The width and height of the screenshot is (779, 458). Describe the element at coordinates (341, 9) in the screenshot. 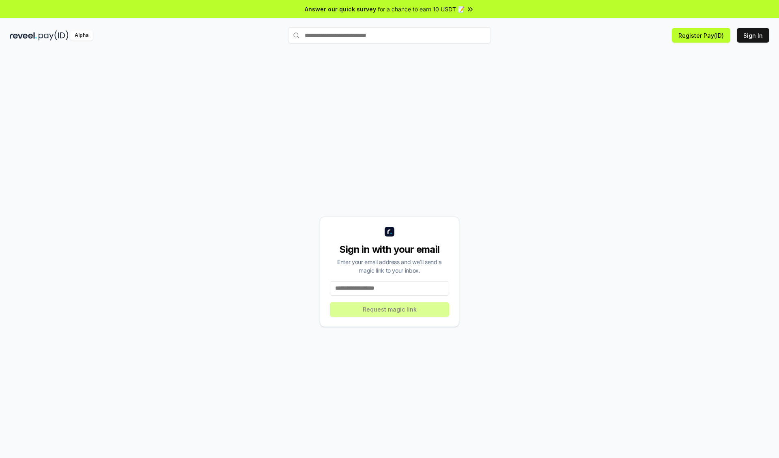

I see `span: Answer our quick survey` at that location.